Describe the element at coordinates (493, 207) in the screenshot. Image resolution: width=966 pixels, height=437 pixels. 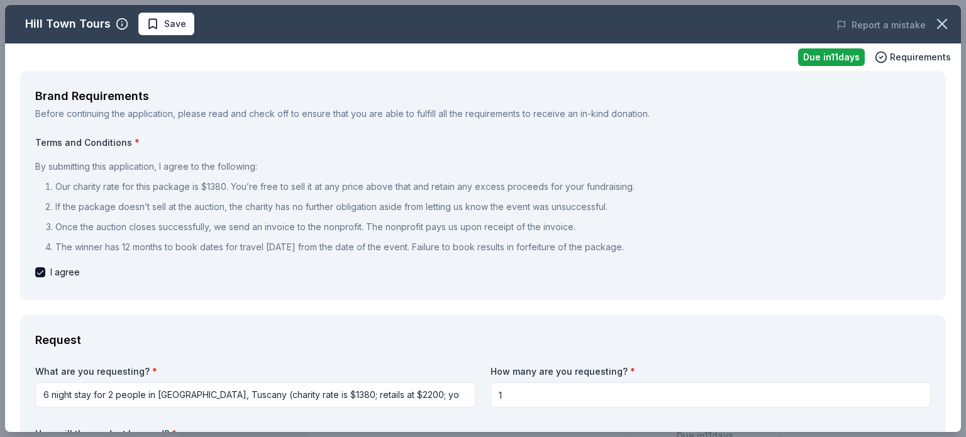
I see `p: If the package doesn’t sell at the auction, the charity has no further obligation aside from lett...` at that location.